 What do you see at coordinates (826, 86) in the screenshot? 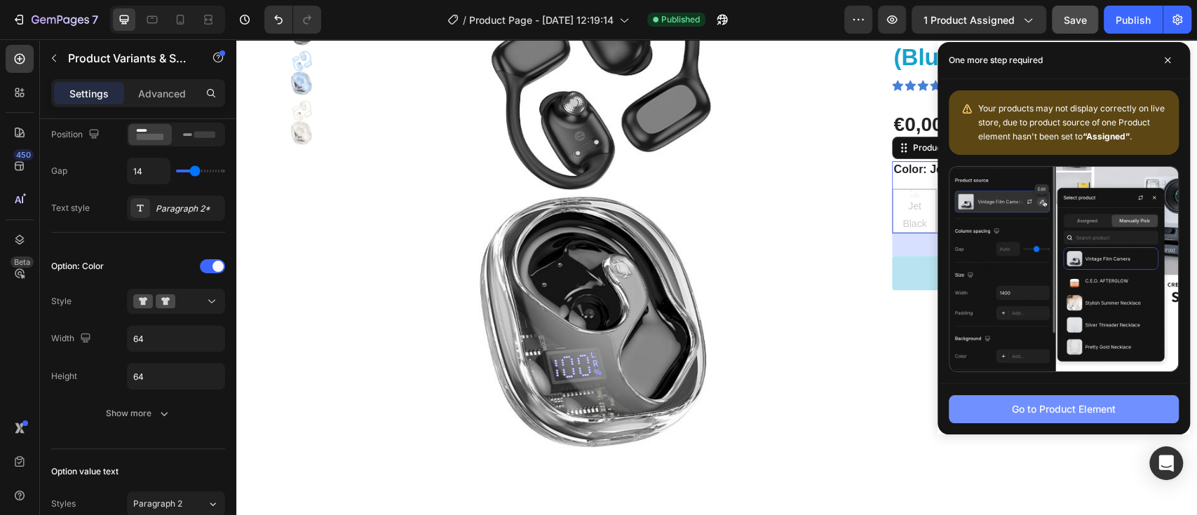
I see `p: No discount` at bounding box center [826, 86].